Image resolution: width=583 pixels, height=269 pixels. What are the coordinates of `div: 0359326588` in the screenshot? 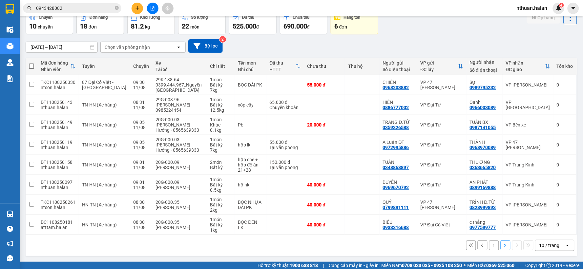 It's located at (396, 128).